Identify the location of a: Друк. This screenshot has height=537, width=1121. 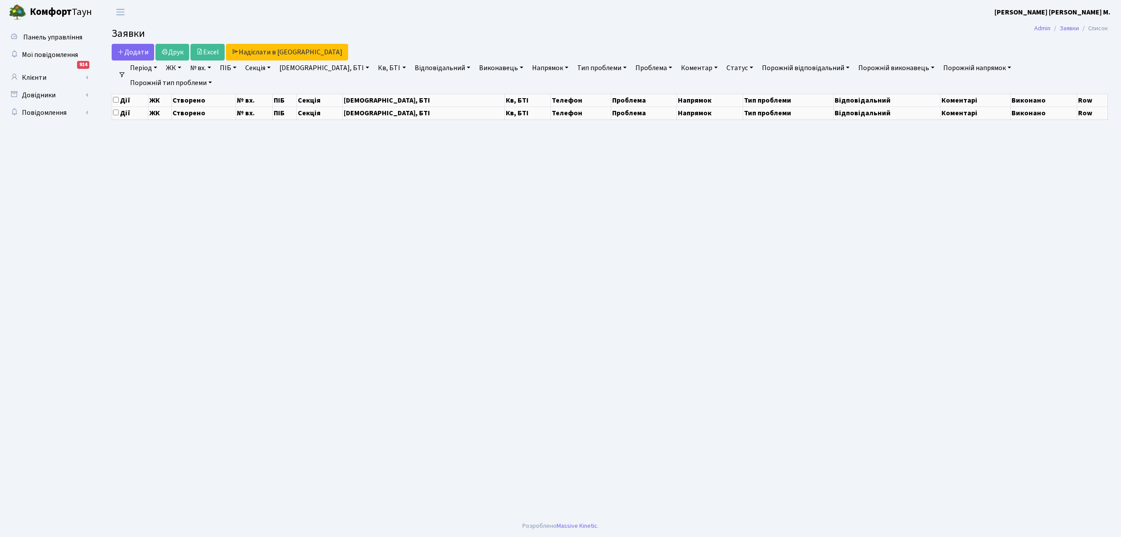
(172, 52).